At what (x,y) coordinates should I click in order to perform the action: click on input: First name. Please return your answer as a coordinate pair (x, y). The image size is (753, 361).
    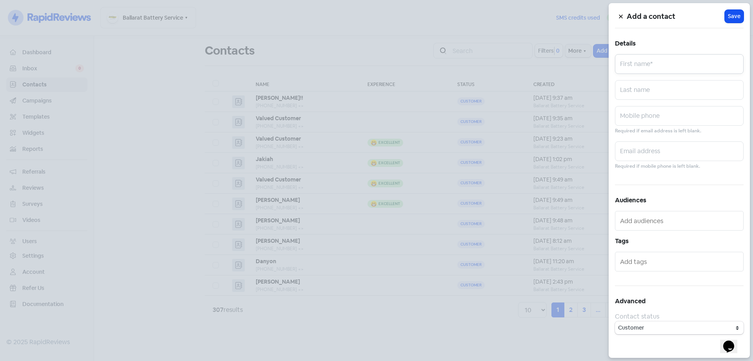
    Looking at the image, I should click on (679, 64).